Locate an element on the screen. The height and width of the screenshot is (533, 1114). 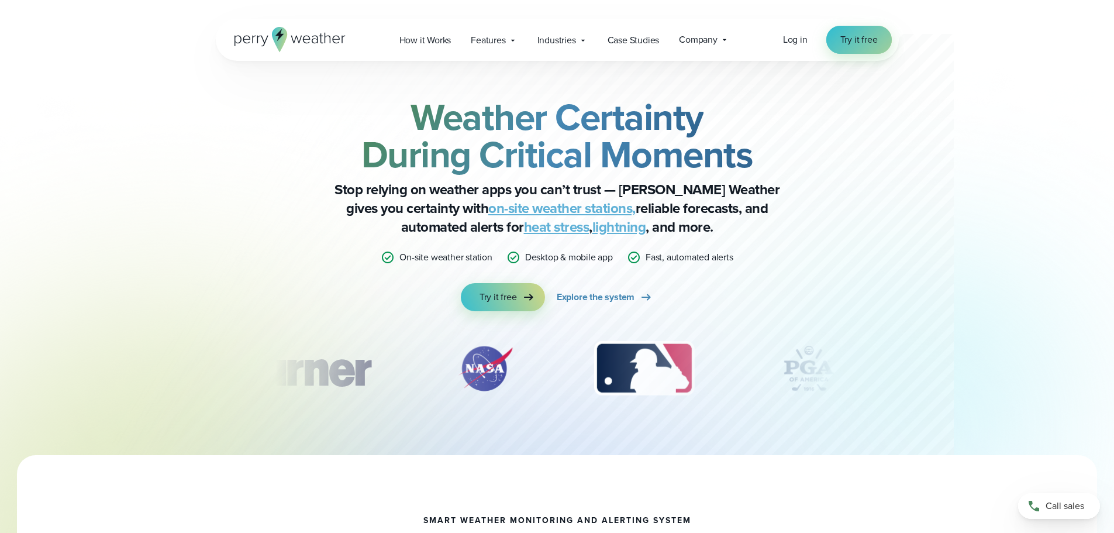
div: 3 of 12 is located at coordinates (644, 368).